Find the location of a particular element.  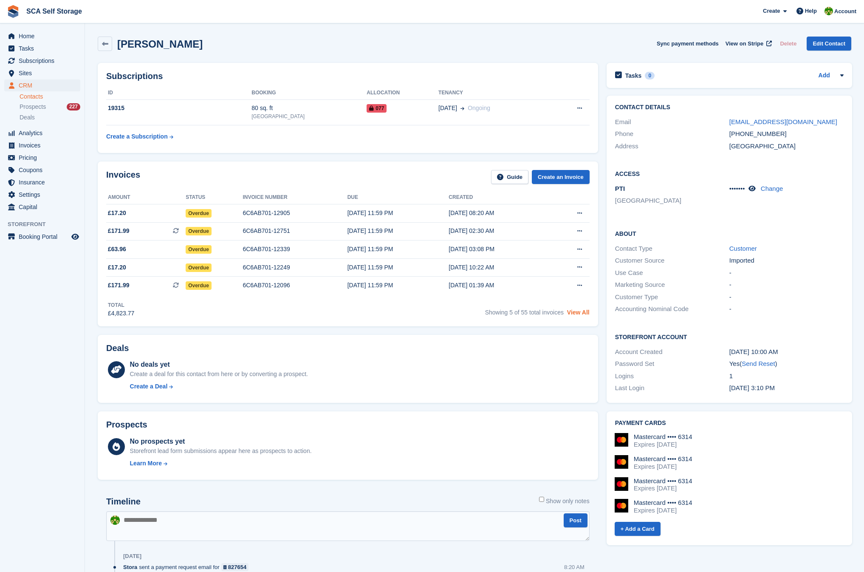

span: £171.99 is located at coordinates (119, 285).